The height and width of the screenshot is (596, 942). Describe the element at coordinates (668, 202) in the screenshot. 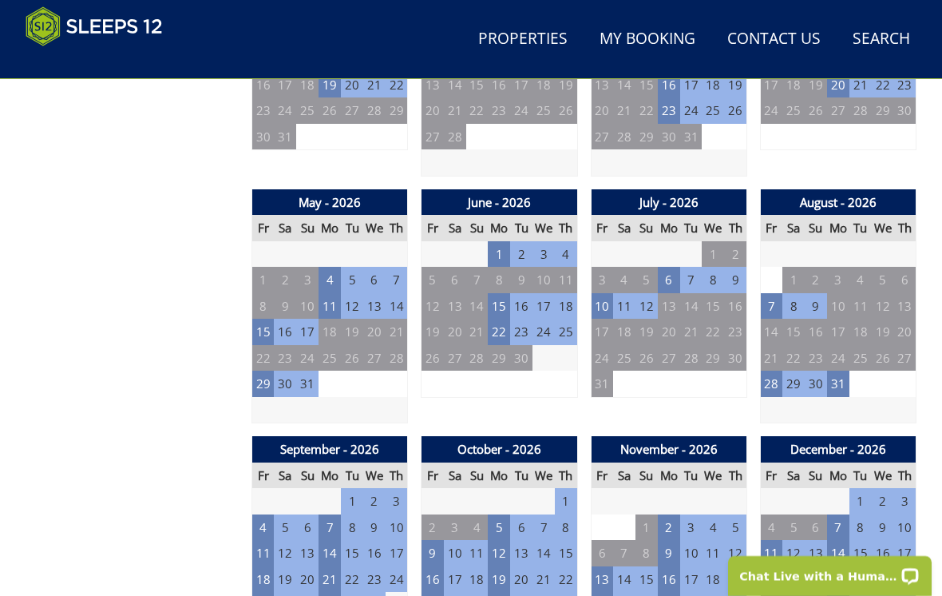

I see `th: July - 2026` at that location.